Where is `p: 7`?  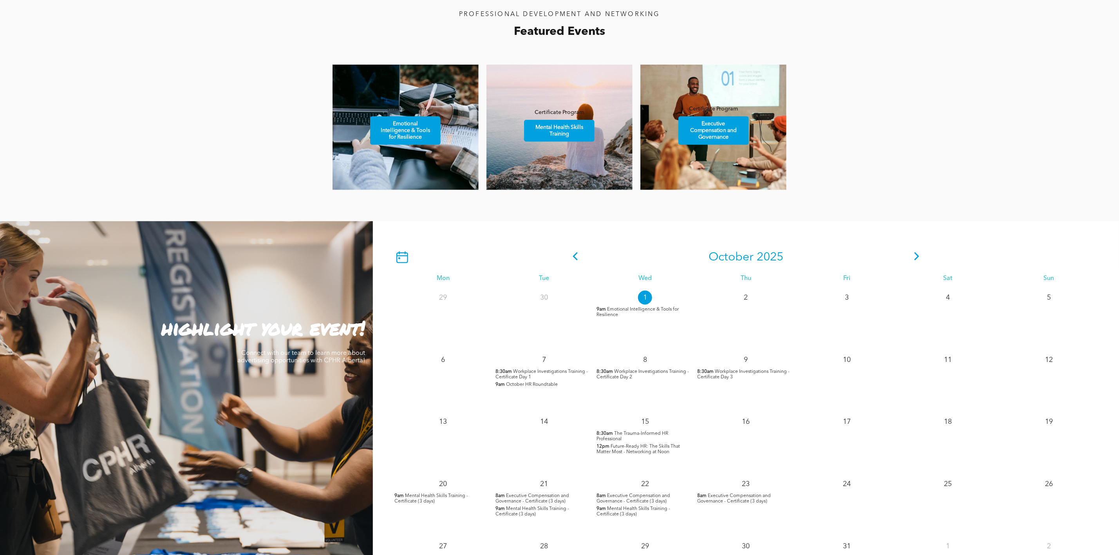
p: 7 is located at coordinates (544, 360).